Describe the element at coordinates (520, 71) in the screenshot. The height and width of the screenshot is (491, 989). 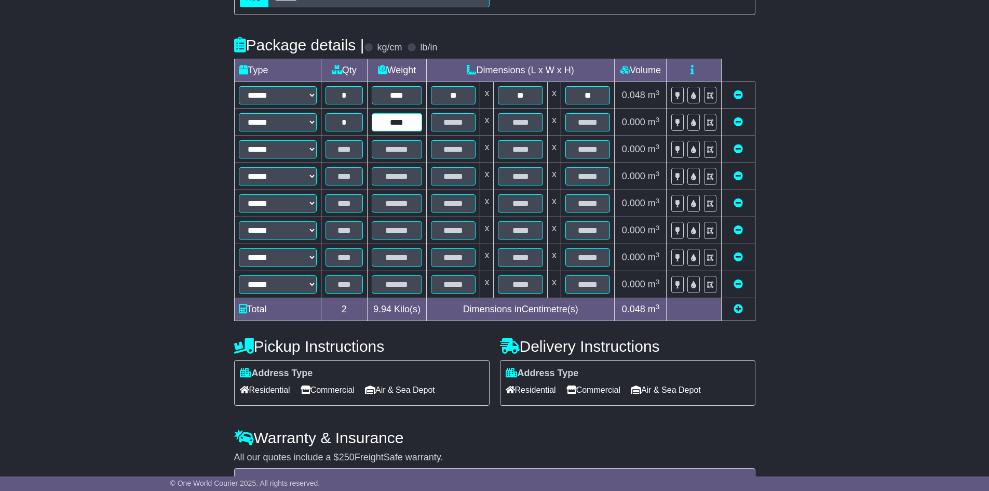
I see `td: Dimensions (L x W x H)` at that location.